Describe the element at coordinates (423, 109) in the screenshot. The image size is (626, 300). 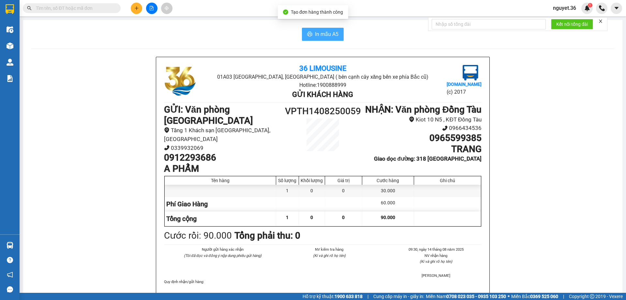
I see `b: NHẬN : Văn phòng Đồng Tàu` at that location.